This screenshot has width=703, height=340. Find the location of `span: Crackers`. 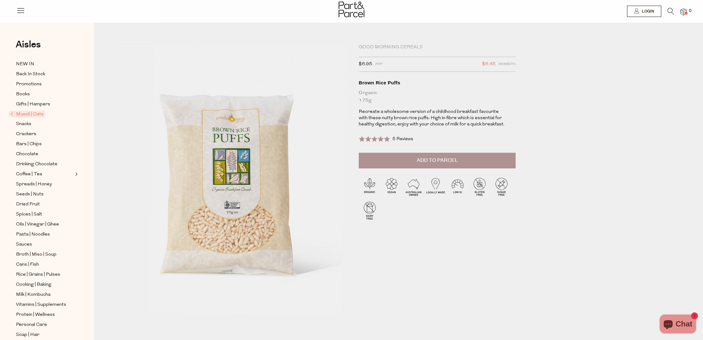

span: Crackers is located at coordinates (26, 134).